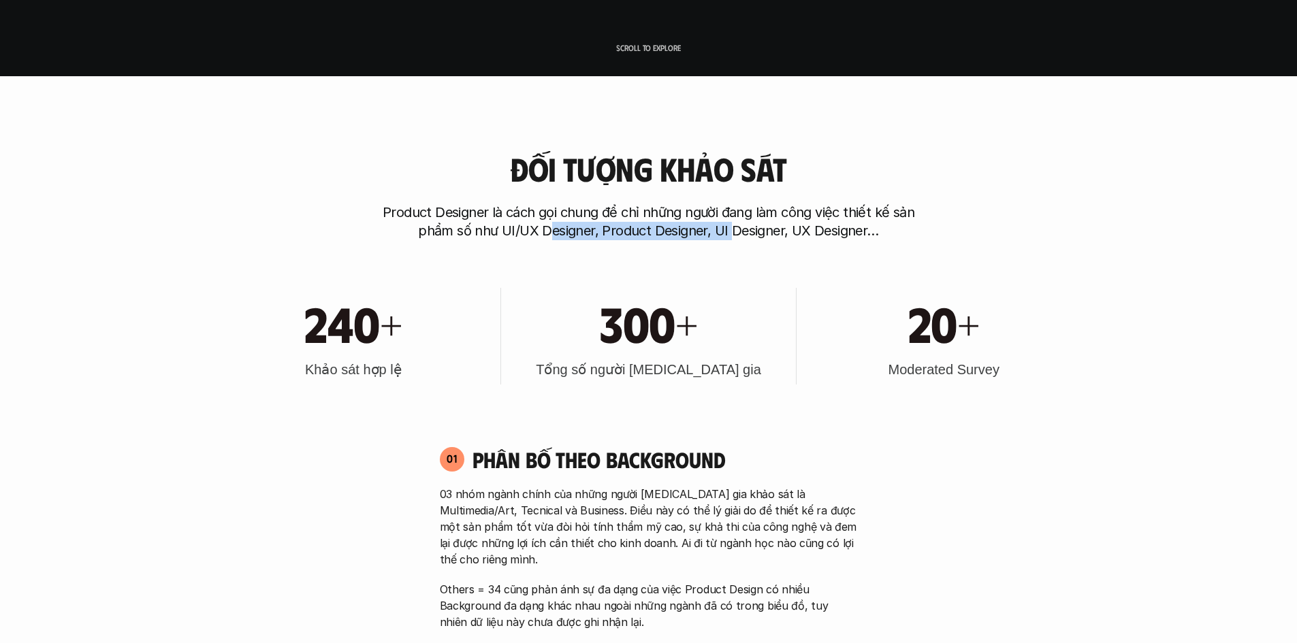  Describe the element at coordinates (649, 606) in the screenshot. I see `p: Others = 34 cũng phản ánh sự đa dạng của việc Product Design có nhiều Background đa dạng khác nha...` at that location.